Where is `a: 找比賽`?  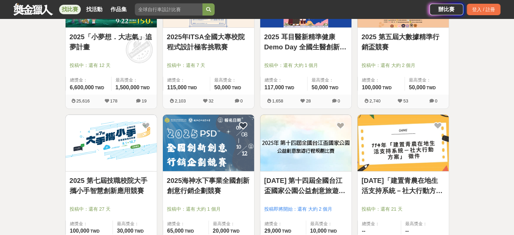 a: 找比賽 is located at coordinates (70, 9).